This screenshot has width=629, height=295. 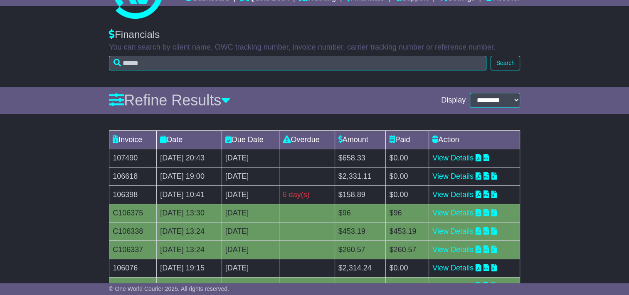 I want to click on td: Date, so click(x=189, y=139).